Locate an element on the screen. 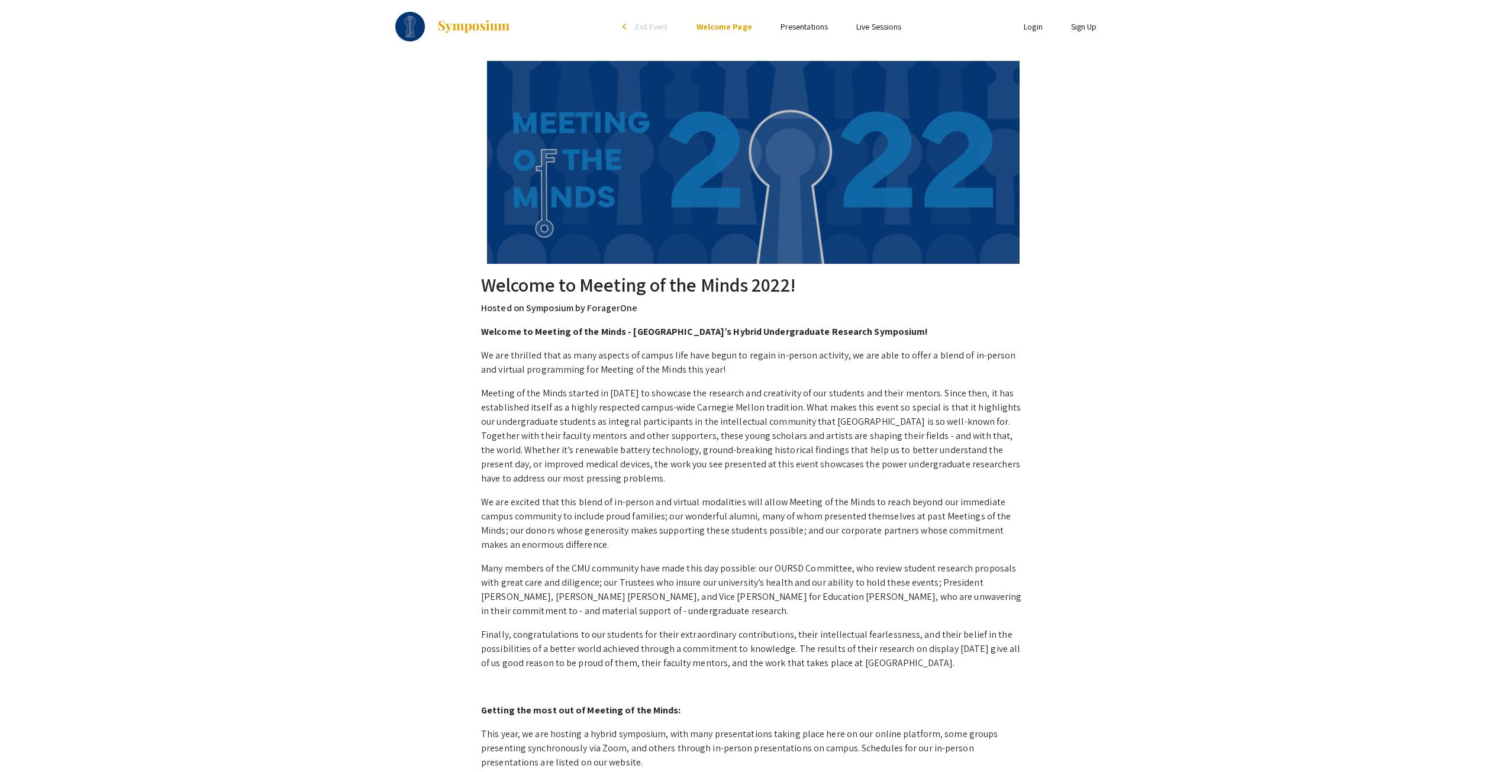  h2: Welcome to Meeting of the Minds 2022! is located at coordinates (753, 285).